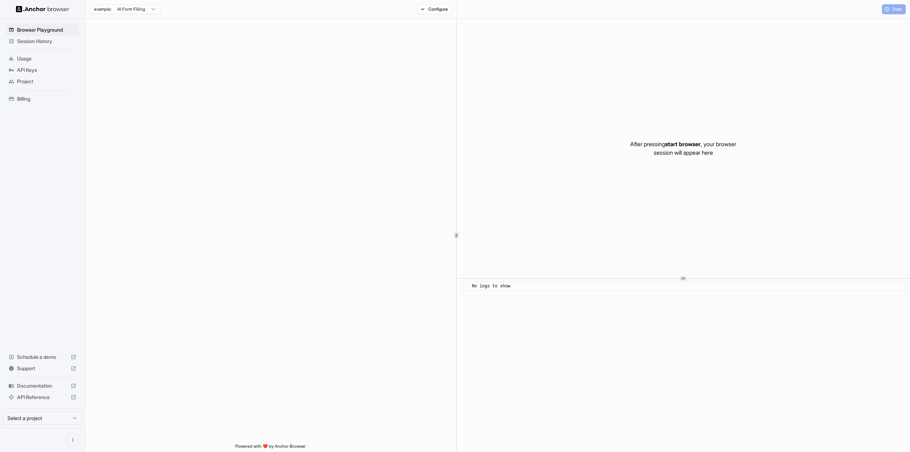 This screenshot has height=452, width=910. What do you see at coordinates (434, 9) in the screenshot?
I see `button: Configure` at bounding box center [434, 9].